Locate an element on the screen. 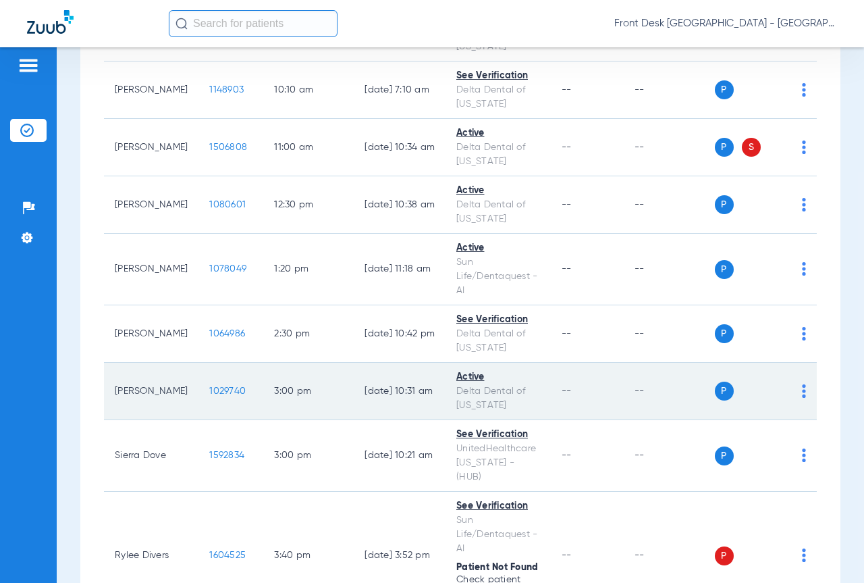  td: 11:00 AM is located at coordinates (309, 147).